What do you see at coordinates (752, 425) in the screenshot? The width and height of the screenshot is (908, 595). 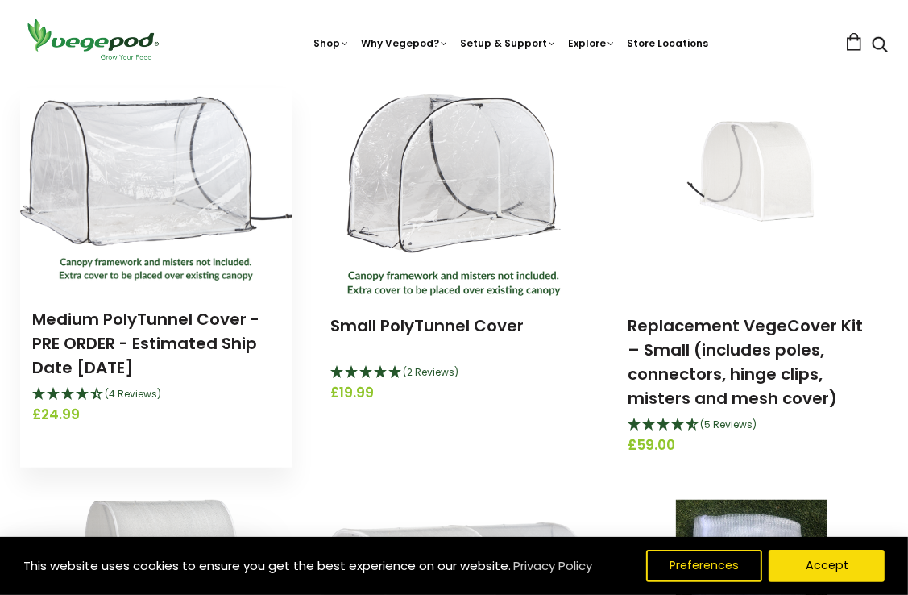 I see `div: 4.8 Stars - 5 Reviews` at bounding box center [752, 425].